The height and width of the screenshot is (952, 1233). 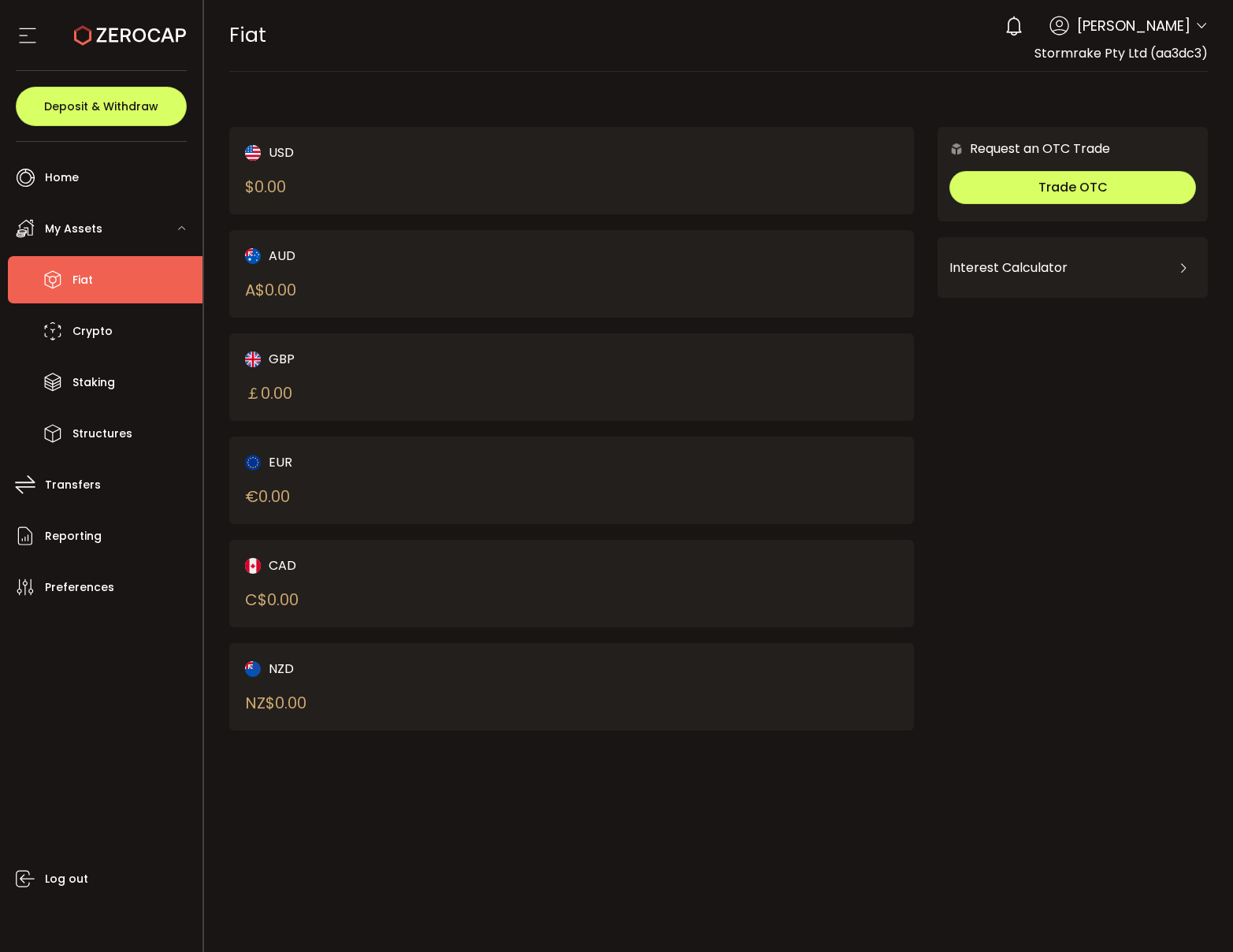 What do you see at coordinates (92, 331) in the screenshot?
I see `span: Crypto` at bounding box center [92, 331].